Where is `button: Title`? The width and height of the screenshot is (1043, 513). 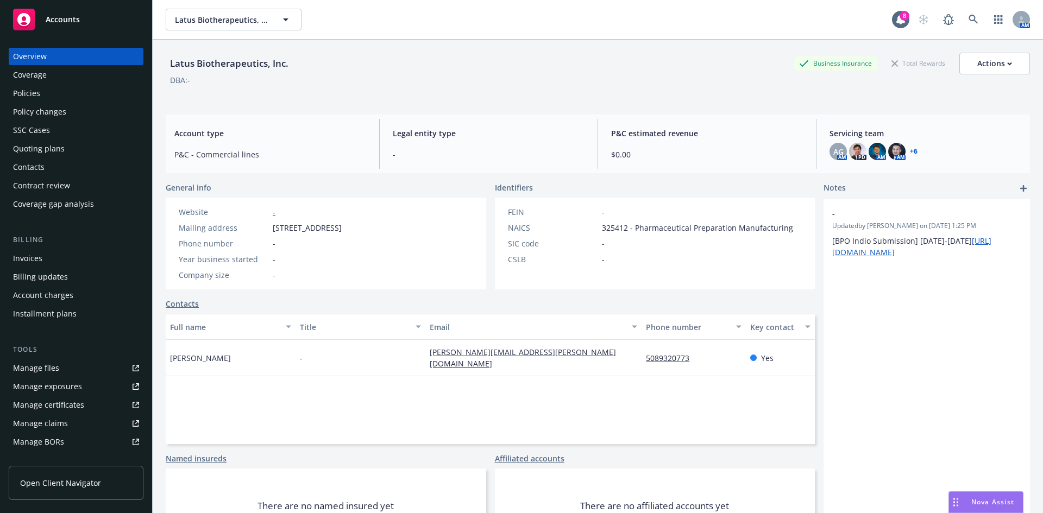 button: Title is located at coordinates (360, 327).